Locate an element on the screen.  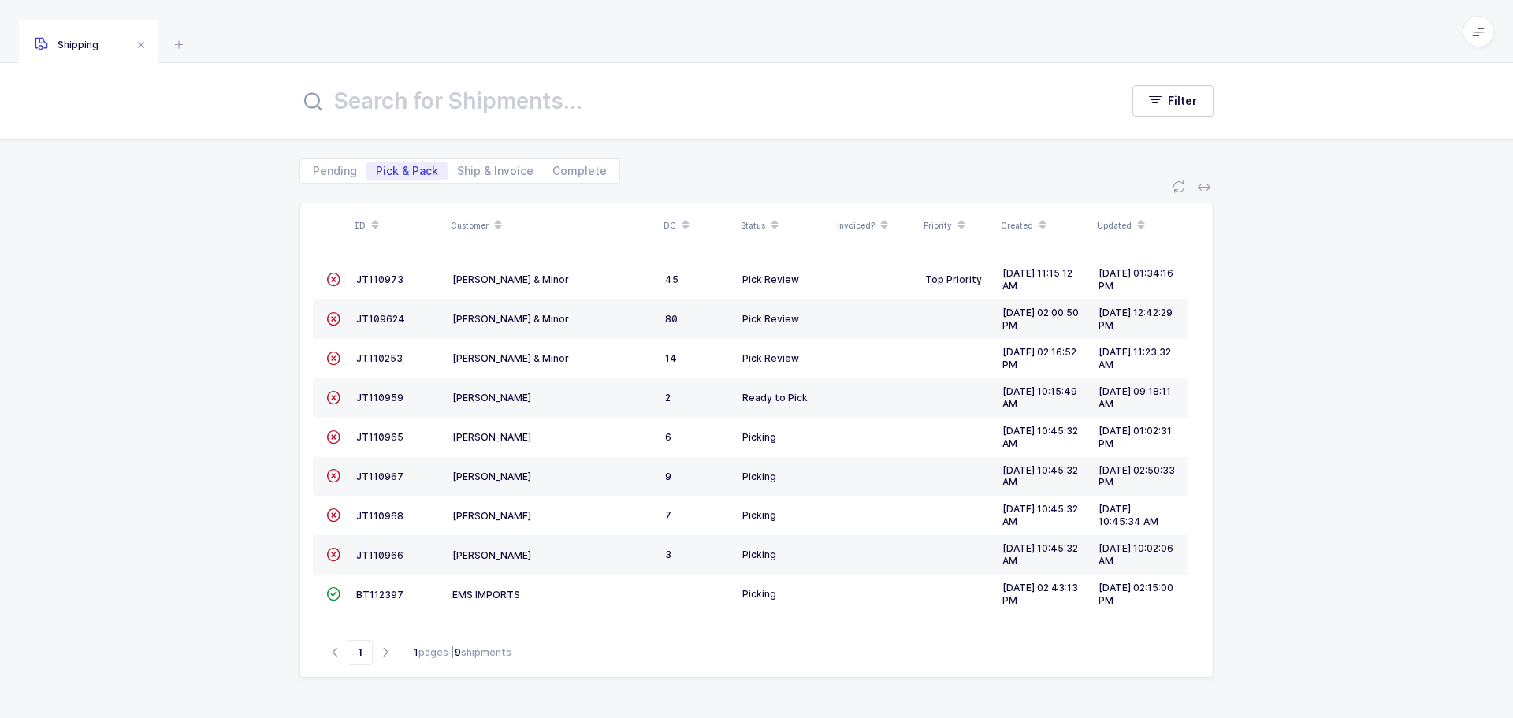
input: Search for Shipments... is located at coordinates (700, 101).